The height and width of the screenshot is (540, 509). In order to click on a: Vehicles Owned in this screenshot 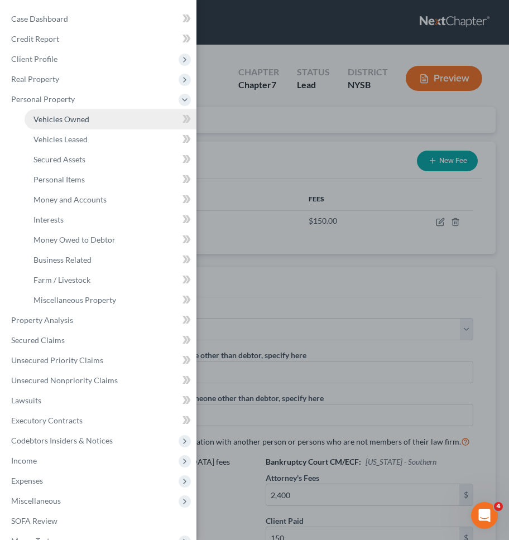, I will do `click(110, 119)`.